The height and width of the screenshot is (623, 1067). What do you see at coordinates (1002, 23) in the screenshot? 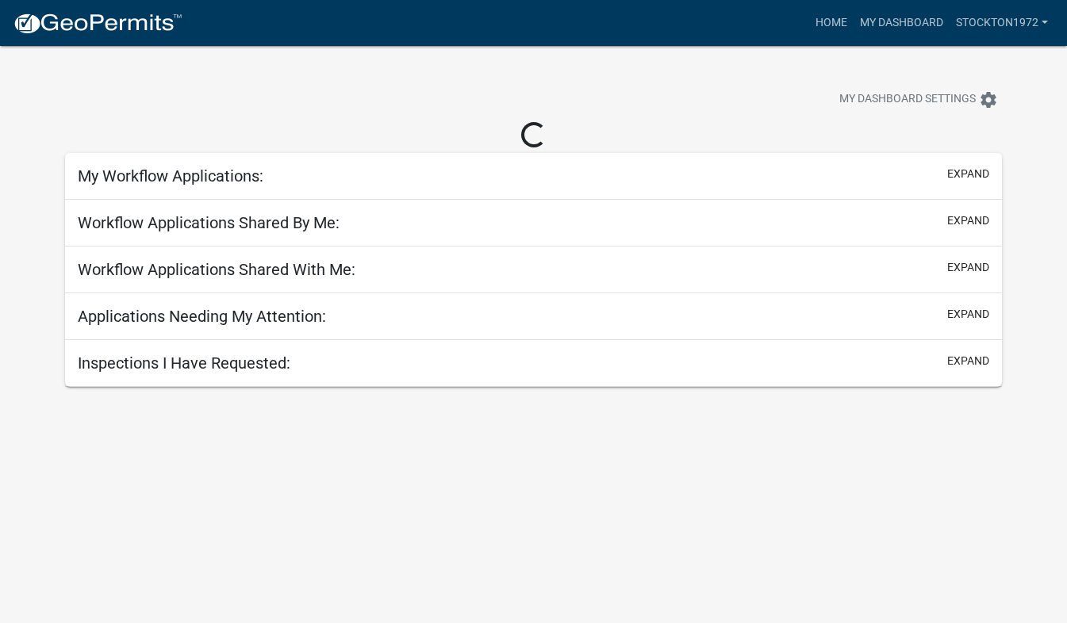
I see `a: Stockton1972` at bounding box center [1002, 23].